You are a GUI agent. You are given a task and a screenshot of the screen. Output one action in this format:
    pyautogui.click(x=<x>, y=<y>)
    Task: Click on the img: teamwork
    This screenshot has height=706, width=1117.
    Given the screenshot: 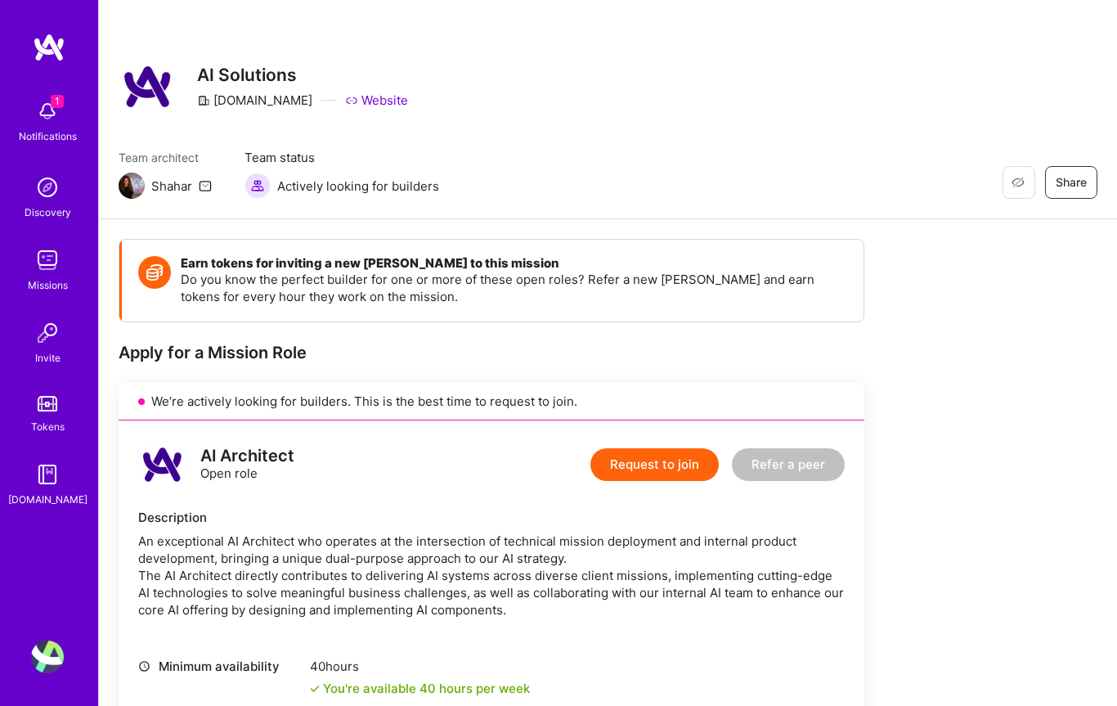 What is the action you would take?
    pyautogui.click(x=47, y=260)
    